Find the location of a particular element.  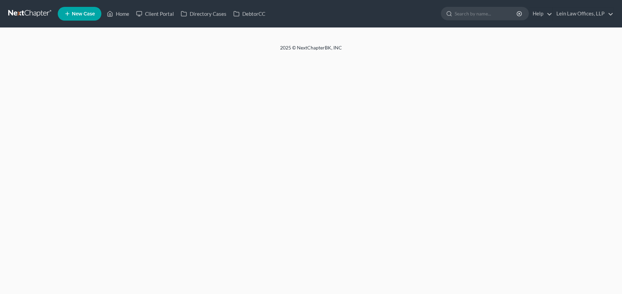

a: Directory Cases is located at coordinates (204, 14).